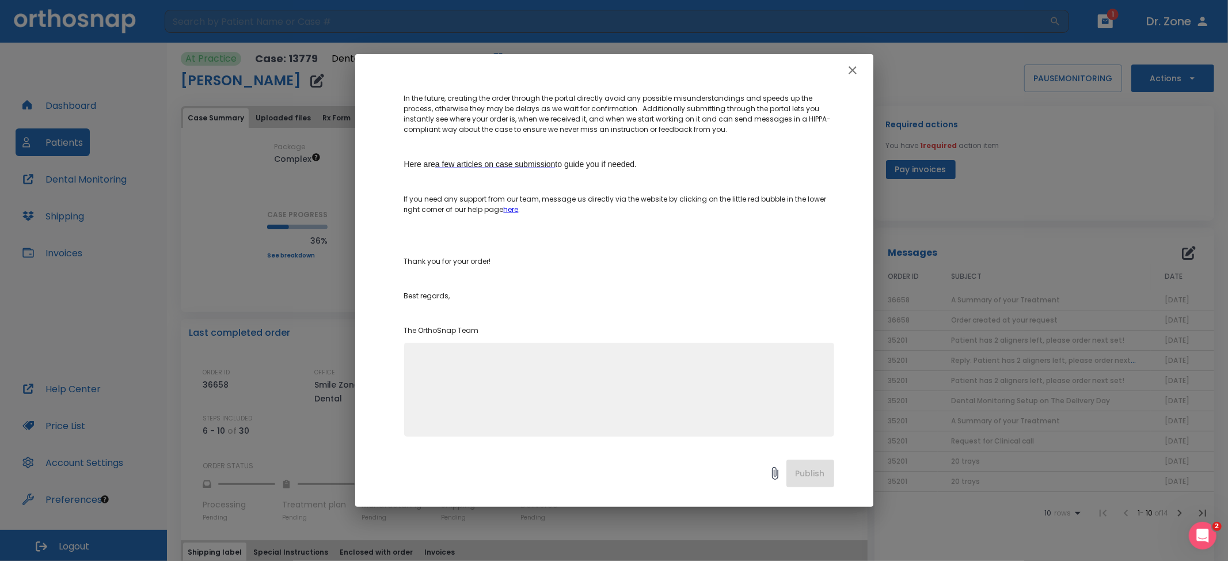 Image resolution: width=1228 pixels, height=561 pixels. Describe the element at coordinates (619, 296) in the screenshot. I see `p: Best regards,` at that location.